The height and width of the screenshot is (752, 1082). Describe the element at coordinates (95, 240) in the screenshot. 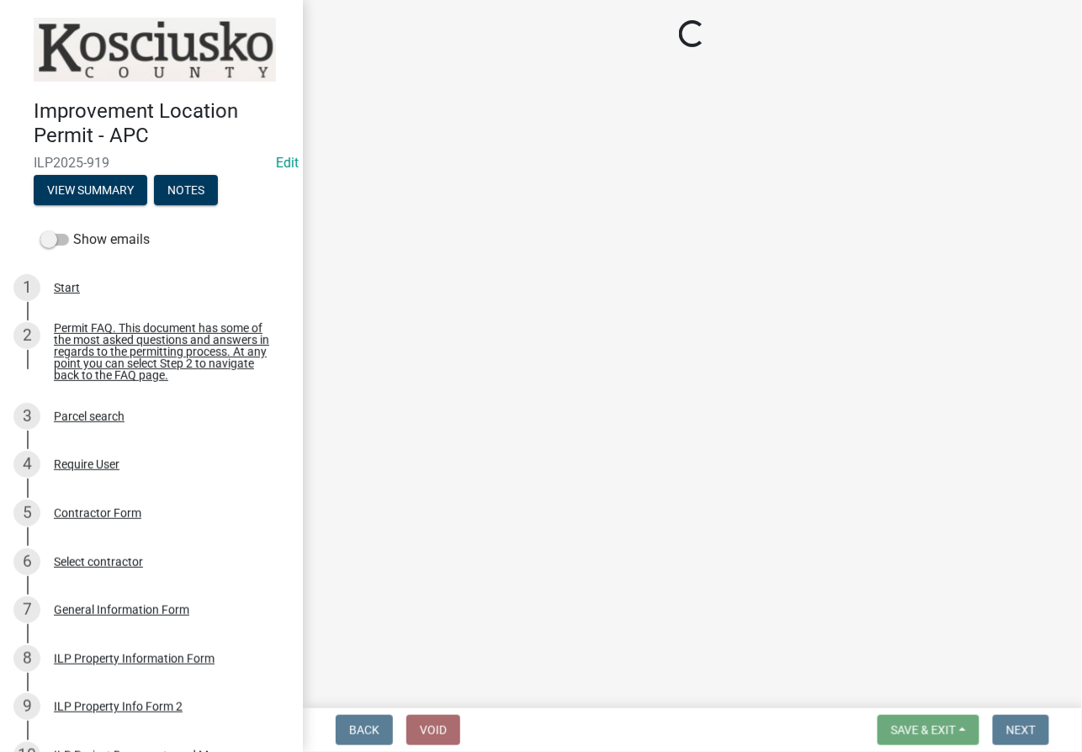

I see `label: Show emails` at that location.